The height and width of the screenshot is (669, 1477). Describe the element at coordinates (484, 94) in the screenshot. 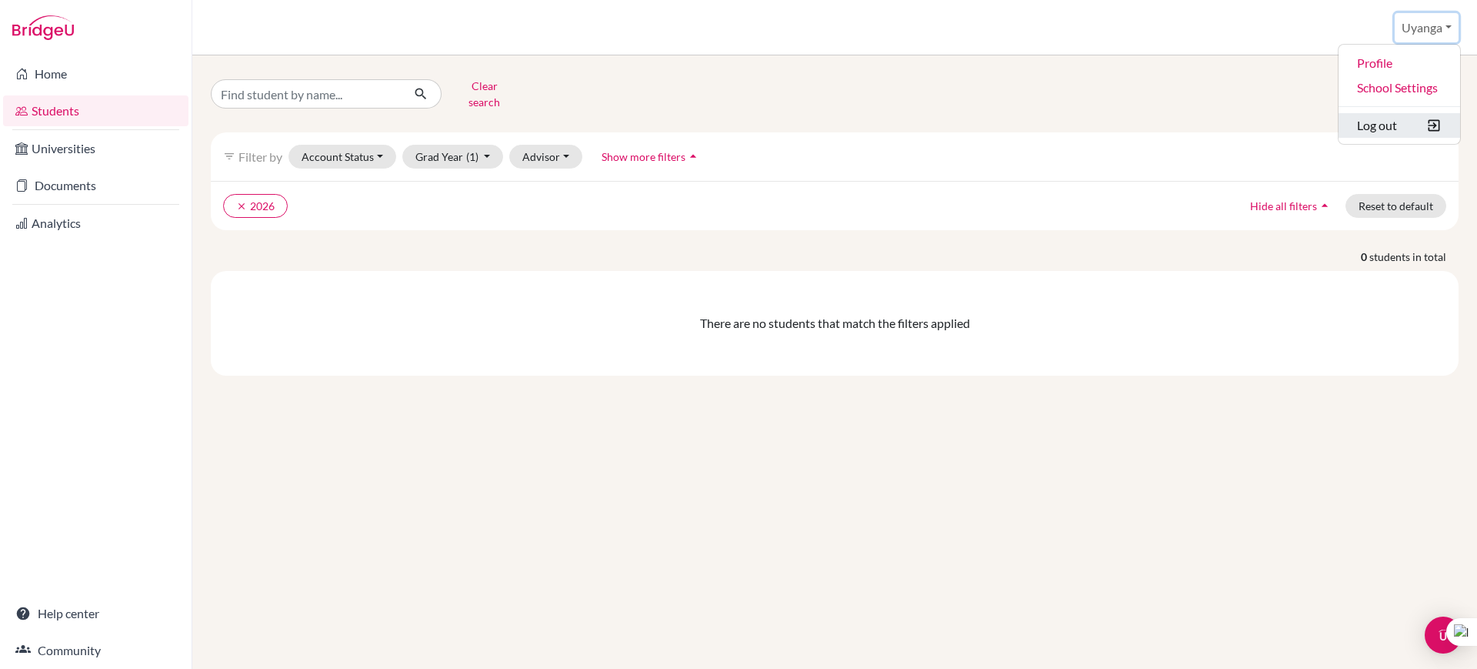

I see `button: Clear search` at that location.